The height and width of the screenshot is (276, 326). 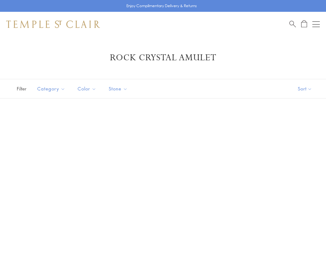 I want to click on span: Color, so click(x=88, y=89).